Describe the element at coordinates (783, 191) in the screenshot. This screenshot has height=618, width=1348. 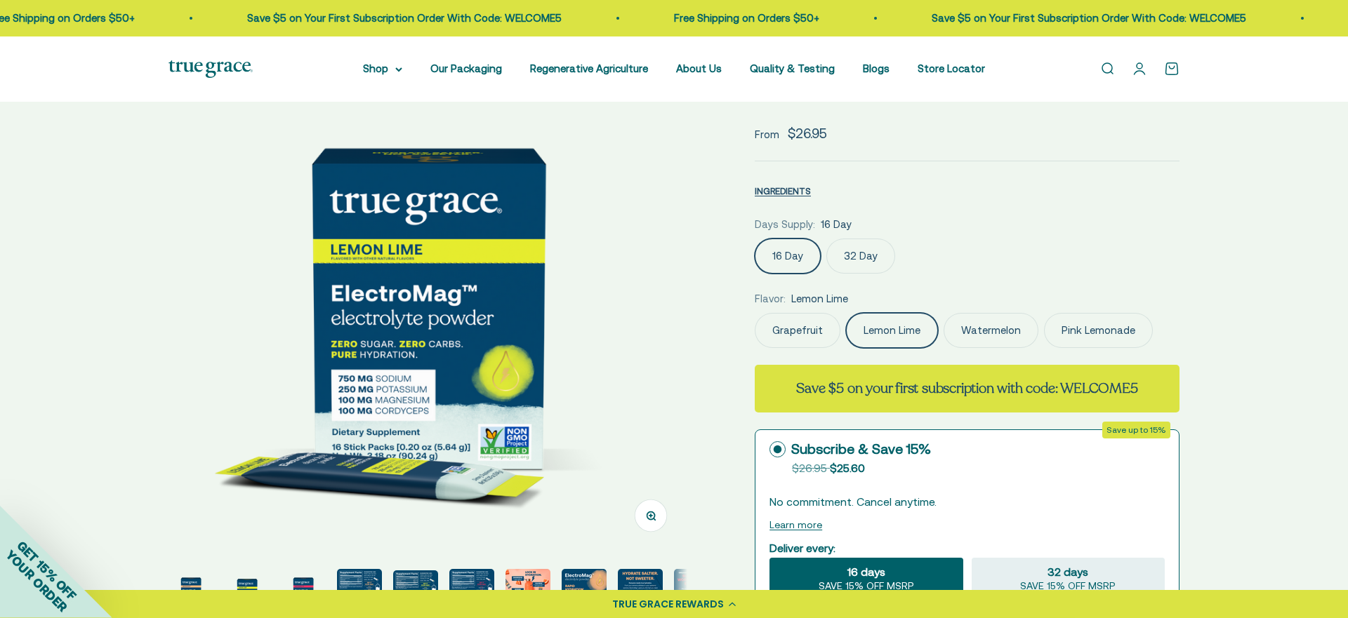
I see `button: INGREDIENTS` at that location.